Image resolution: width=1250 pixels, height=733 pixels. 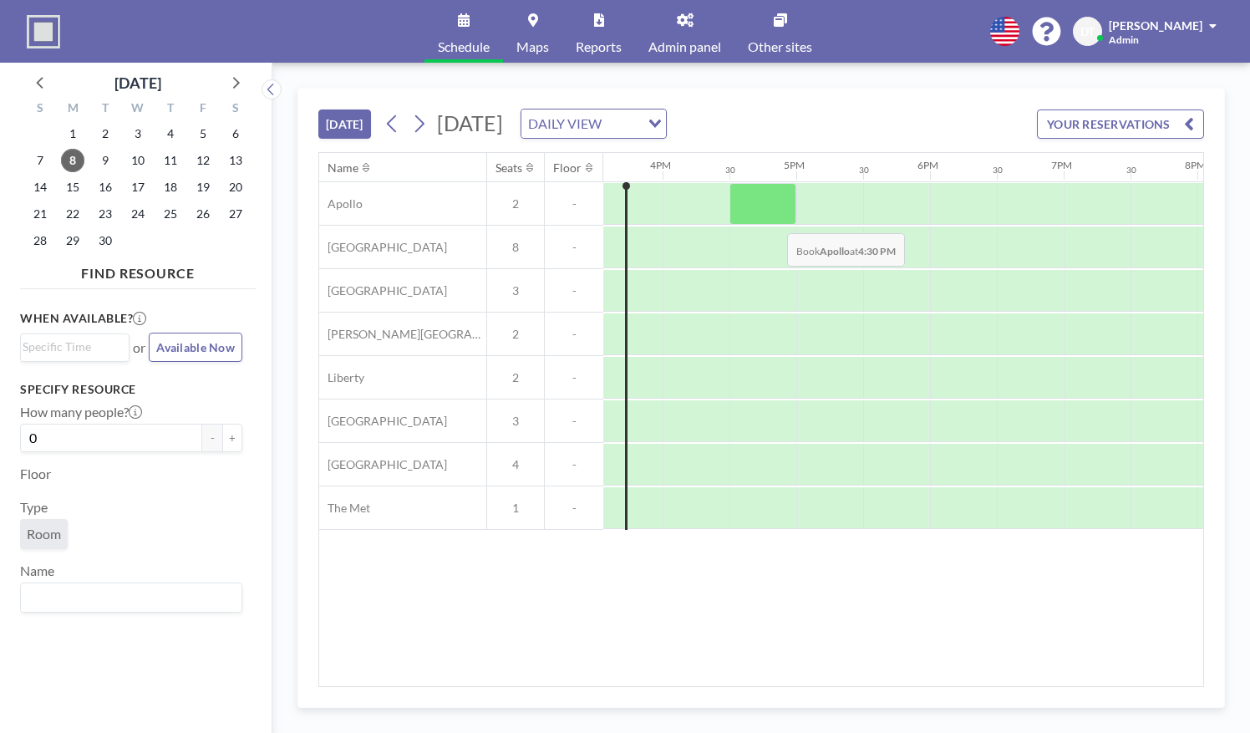 I want to click on button: YOUR RESERVATIONS, so click(x=1120, y=124).